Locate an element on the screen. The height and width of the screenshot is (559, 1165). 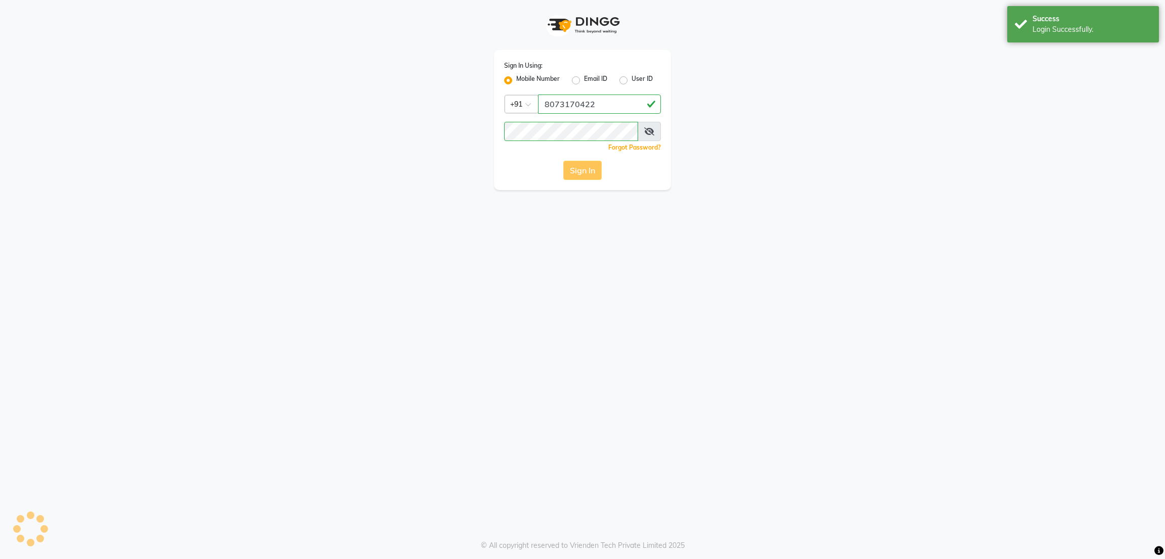
label: User ID is located at coordinates (642, 80).